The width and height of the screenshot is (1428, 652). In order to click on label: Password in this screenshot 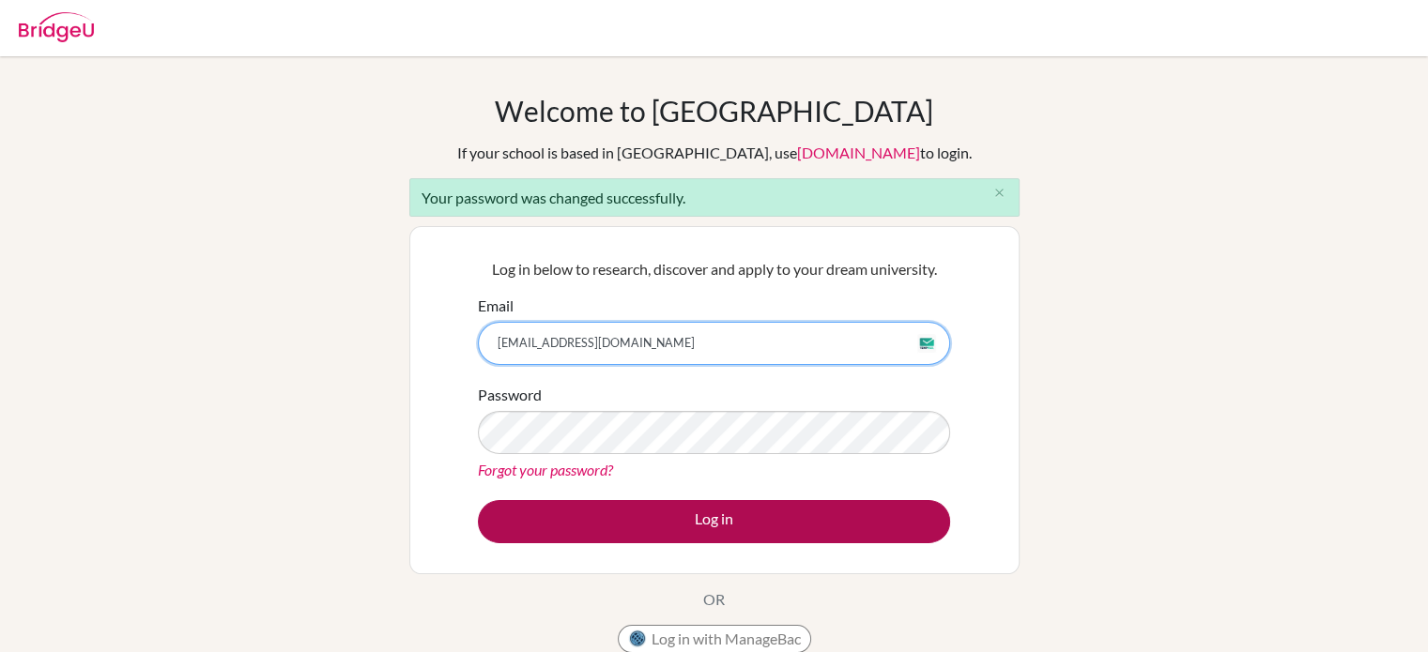, I will do `click(510, 395)`.